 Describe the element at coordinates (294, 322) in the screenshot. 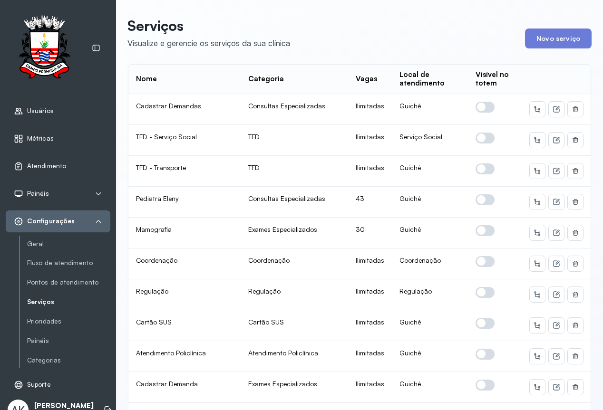

I see `div: Cartão SUS` at that location.